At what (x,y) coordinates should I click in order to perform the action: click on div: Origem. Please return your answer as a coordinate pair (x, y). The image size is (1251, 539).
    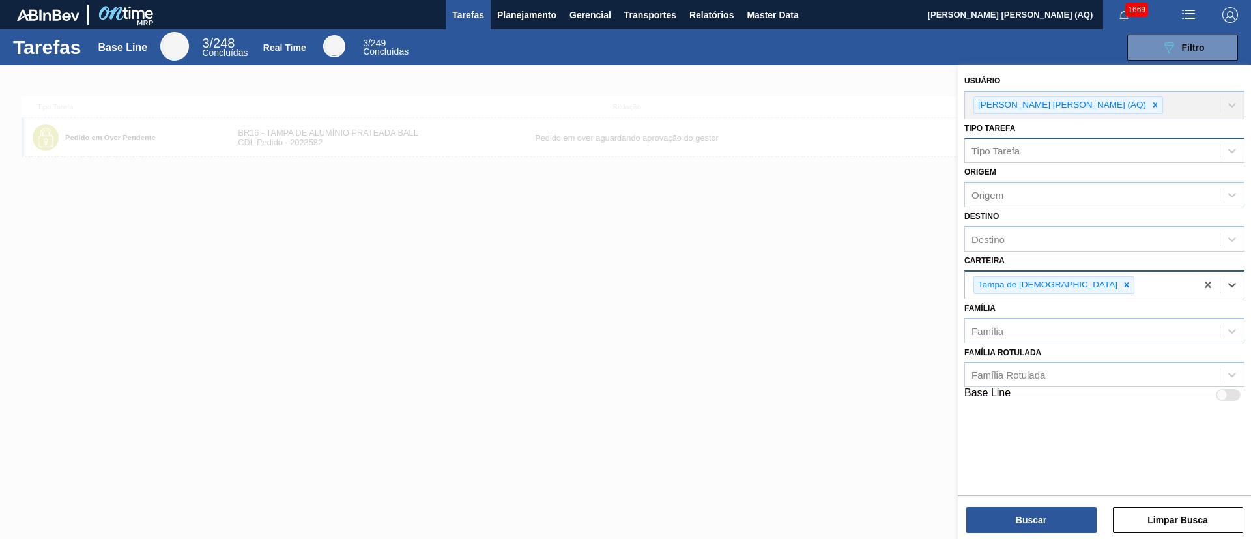
    Looking at the image, I should click on (987, 195).